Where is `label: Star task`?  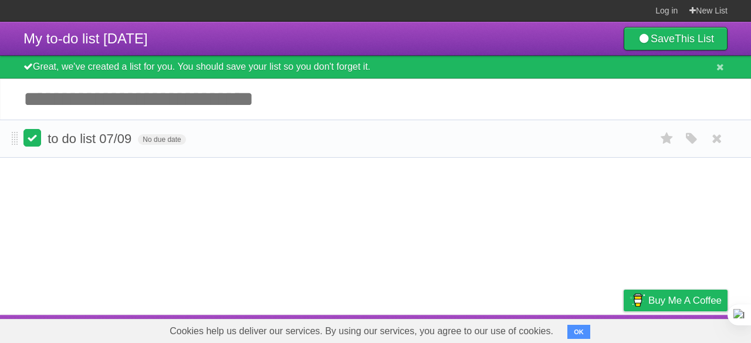
label: Star task is located at coordinates (667, 138).